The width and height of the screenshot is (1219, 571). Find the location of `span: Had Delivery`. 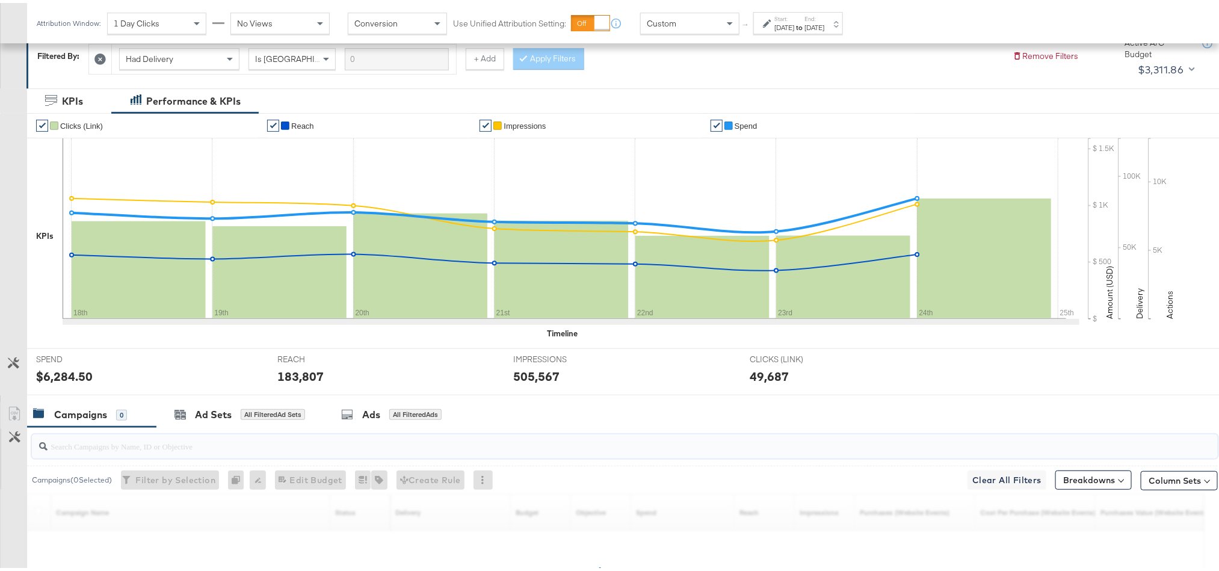

span: Had Delivery is located at coordinates (149, 56).